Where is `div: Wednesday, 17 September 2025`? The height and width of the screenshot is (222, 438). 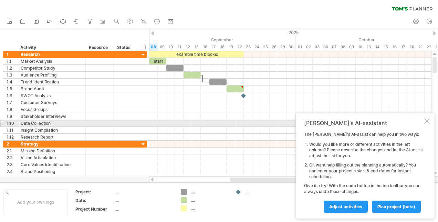 div: Wednesday, 17 September 2025 is located at coordinates (214, 47).